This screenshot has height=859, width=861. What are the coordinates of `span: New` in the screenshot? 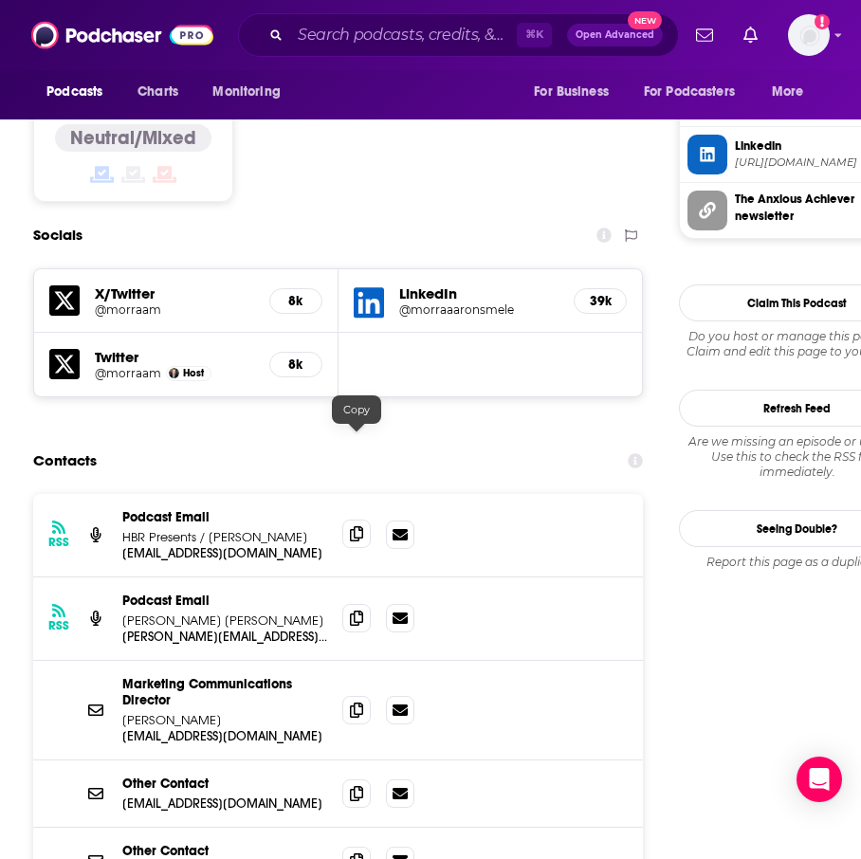 It's located at (645, 20).